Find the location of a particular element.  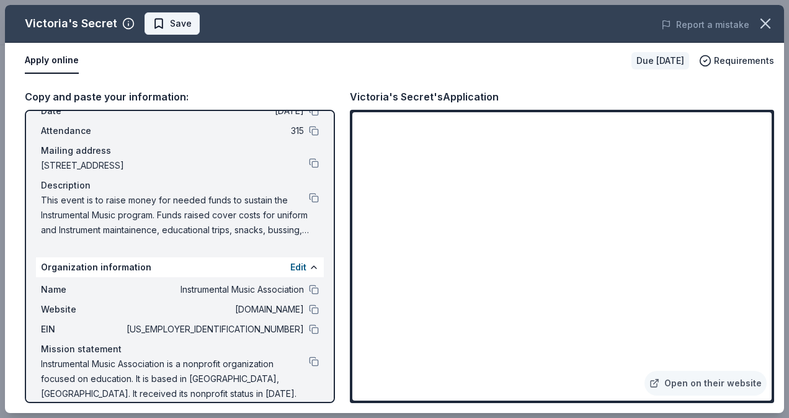

span: Attendance is located at coordinates (83, 131).